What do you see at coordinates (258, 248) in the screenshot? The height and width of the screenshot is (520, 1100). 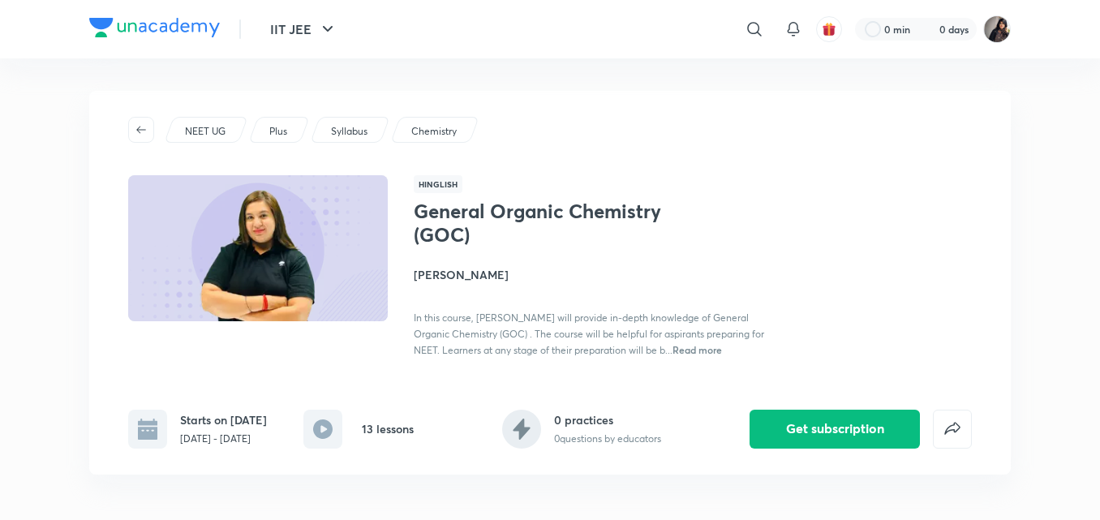 I see `img: Thumbnail` at bounding box center [258, 248].